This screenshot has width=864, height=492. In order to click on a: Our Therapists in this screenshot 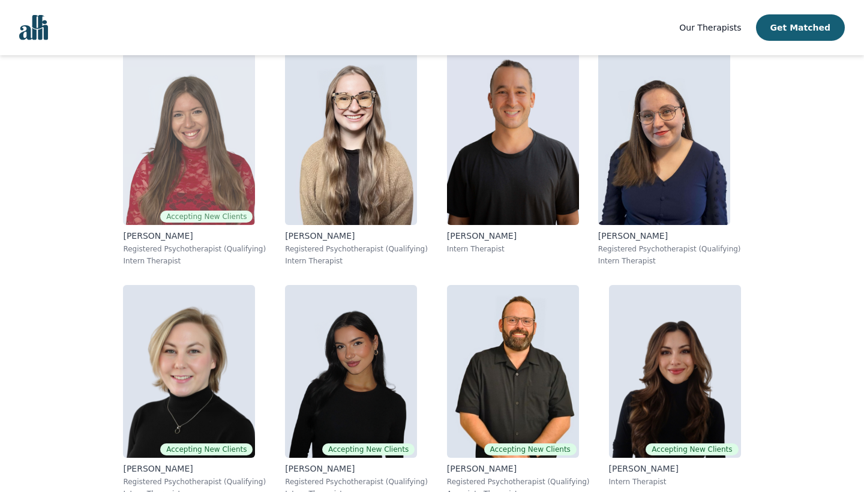, I will do `click(710, 28)`.